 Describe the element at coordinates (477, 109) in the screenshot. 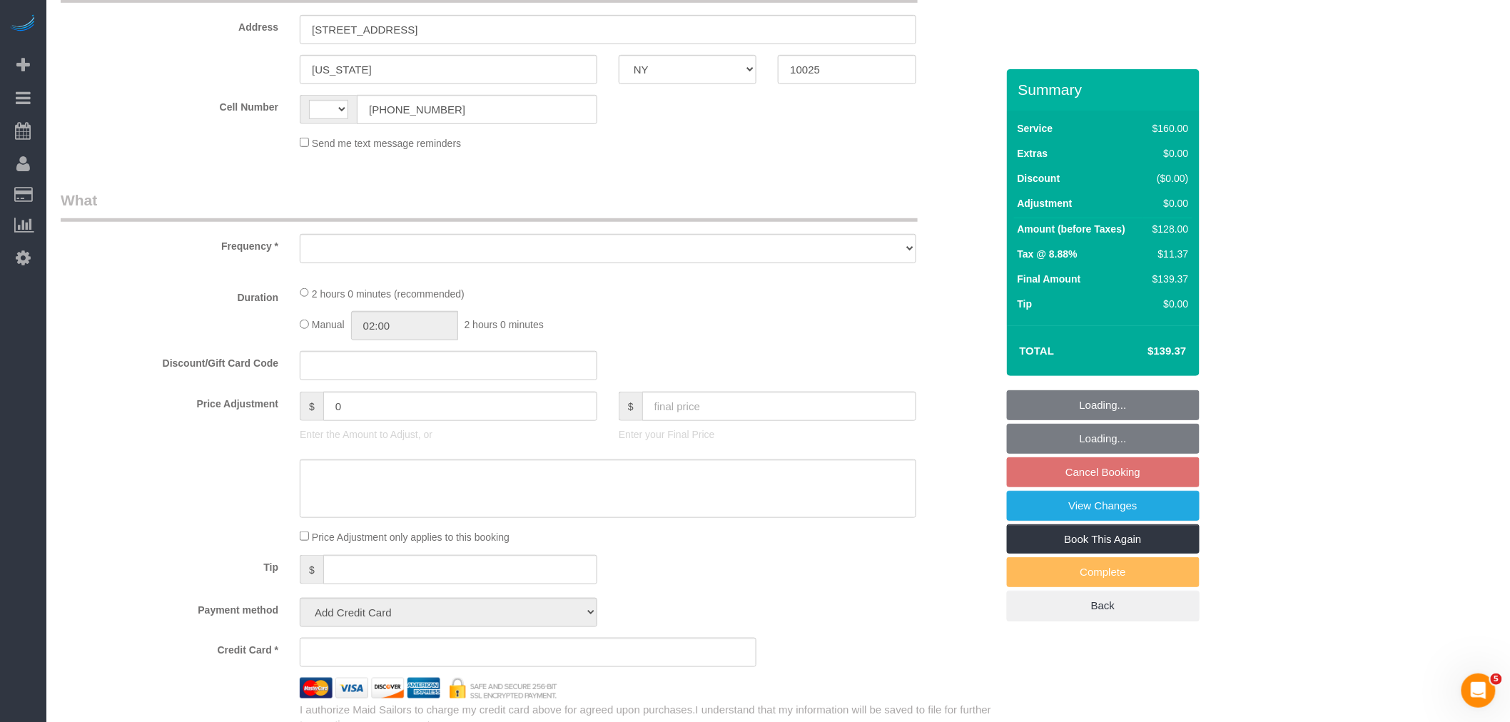

I see `input: Cell Number` at that location.